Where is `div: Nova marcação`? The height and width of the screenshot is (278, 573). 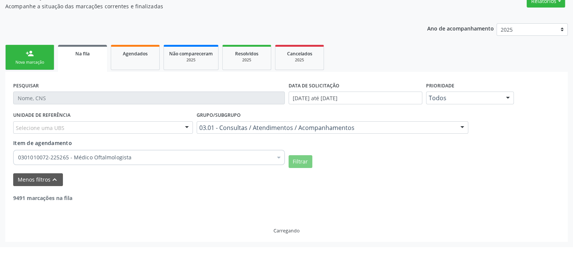 div: Nova marcação is located at coordinates (30, 62).